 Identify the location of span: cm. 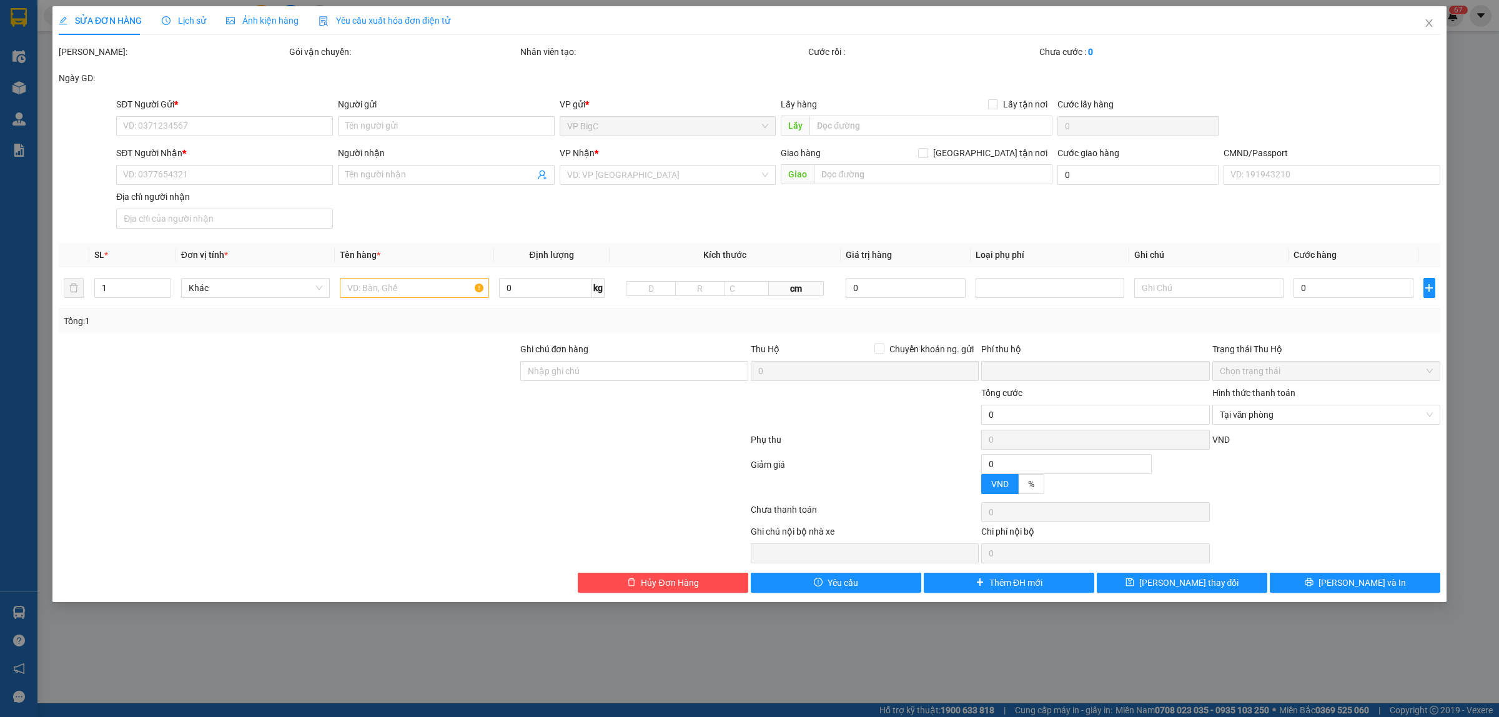
(797, 289).